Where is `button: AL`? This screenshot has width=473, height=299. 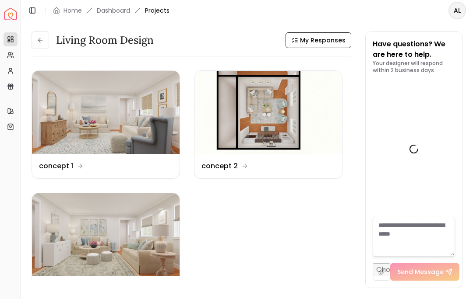 button: AL is located at coordinates (457, 11).